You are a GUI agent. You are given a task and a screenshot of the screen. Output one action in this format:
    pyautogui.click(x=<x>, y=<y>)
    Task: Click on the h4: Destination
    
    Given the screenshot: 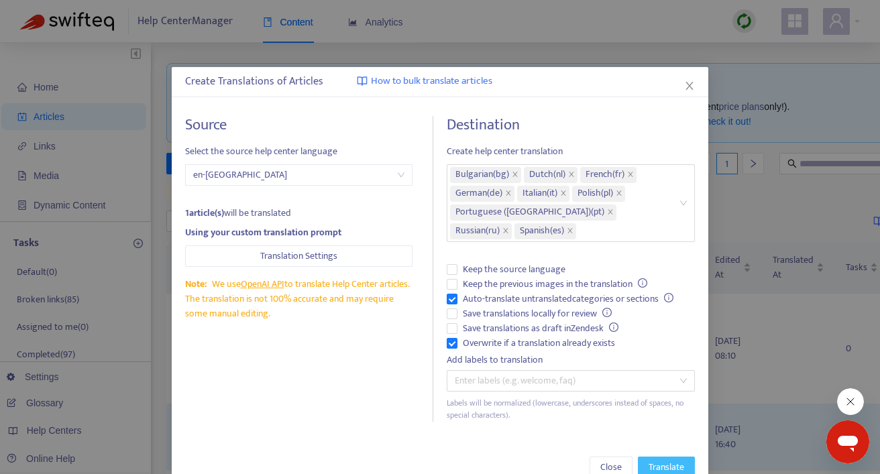 What is the action you would take?
    pyautogui.click(x=571, y=125)
    